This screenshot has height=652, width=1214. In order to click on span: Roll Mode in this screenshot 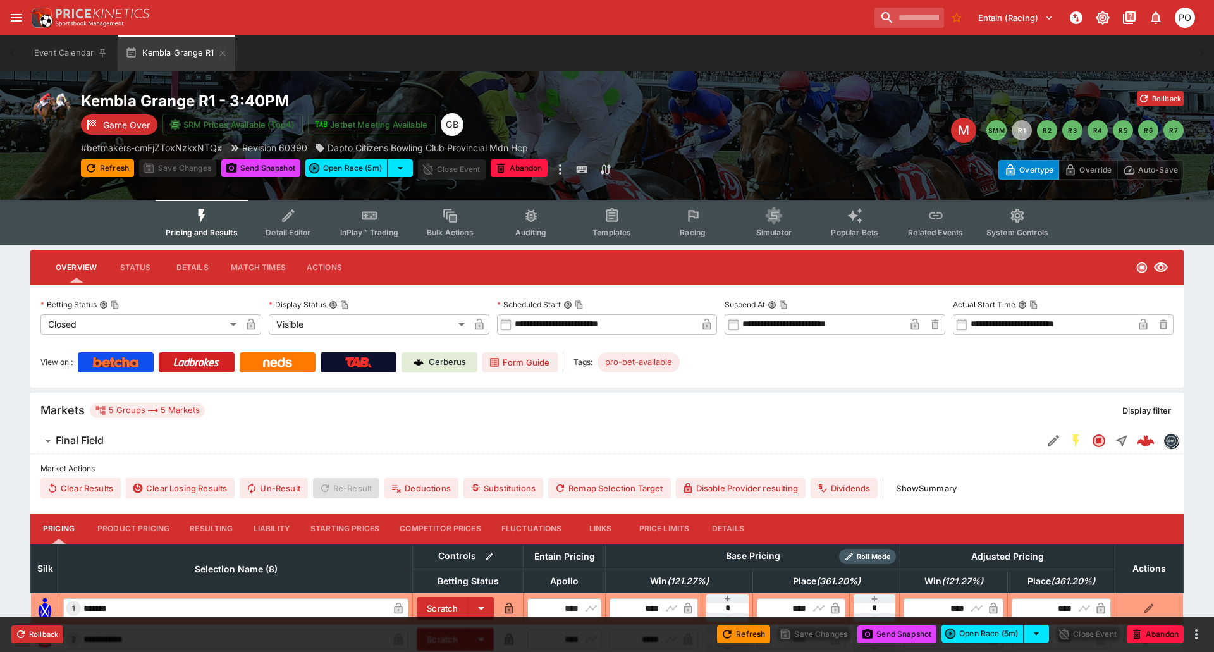, I will do `click(874, 557)`.